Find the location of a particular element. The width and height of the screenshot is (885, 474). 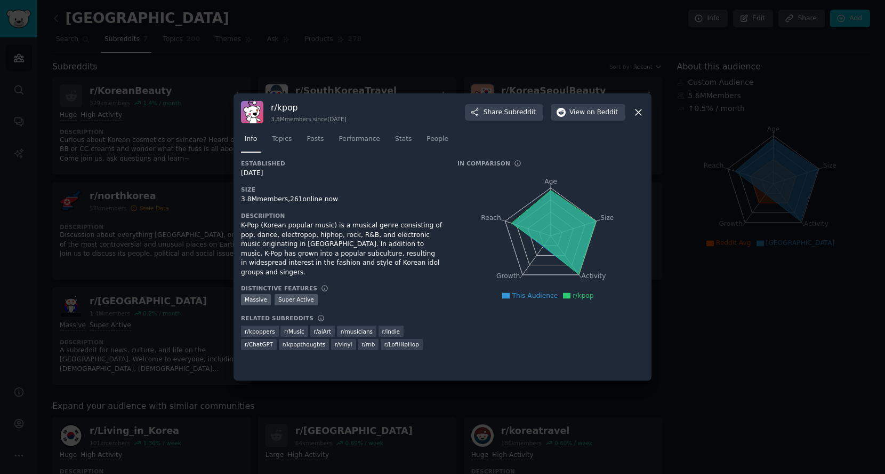

div: Super Active is located at coordinates (296, 299).